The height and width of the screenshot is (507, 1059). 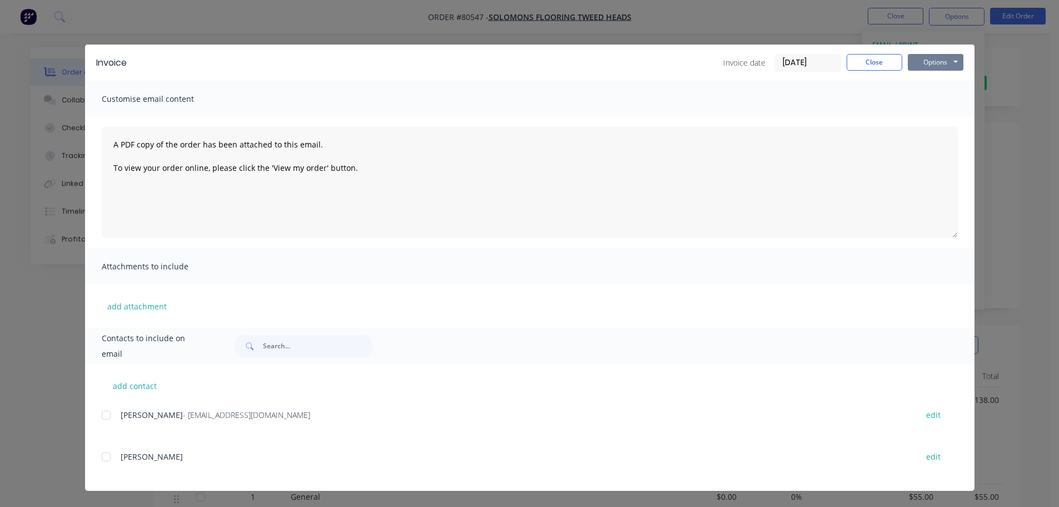 What do you see at coordinates (111, 63) in the screenshot?
I see `div: Invoice` at bounding box center [111, 63].